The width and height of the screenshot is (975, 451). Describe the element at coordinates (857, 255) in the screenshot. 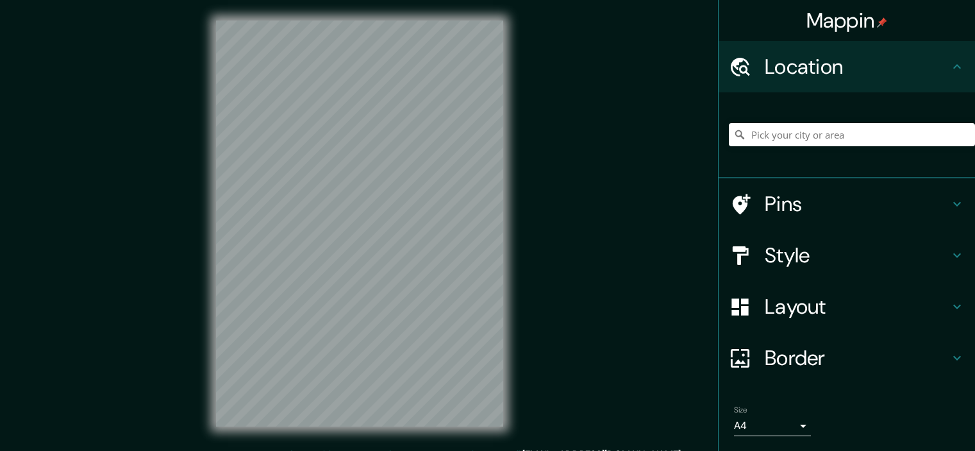

I see `h4: Style` at that location.